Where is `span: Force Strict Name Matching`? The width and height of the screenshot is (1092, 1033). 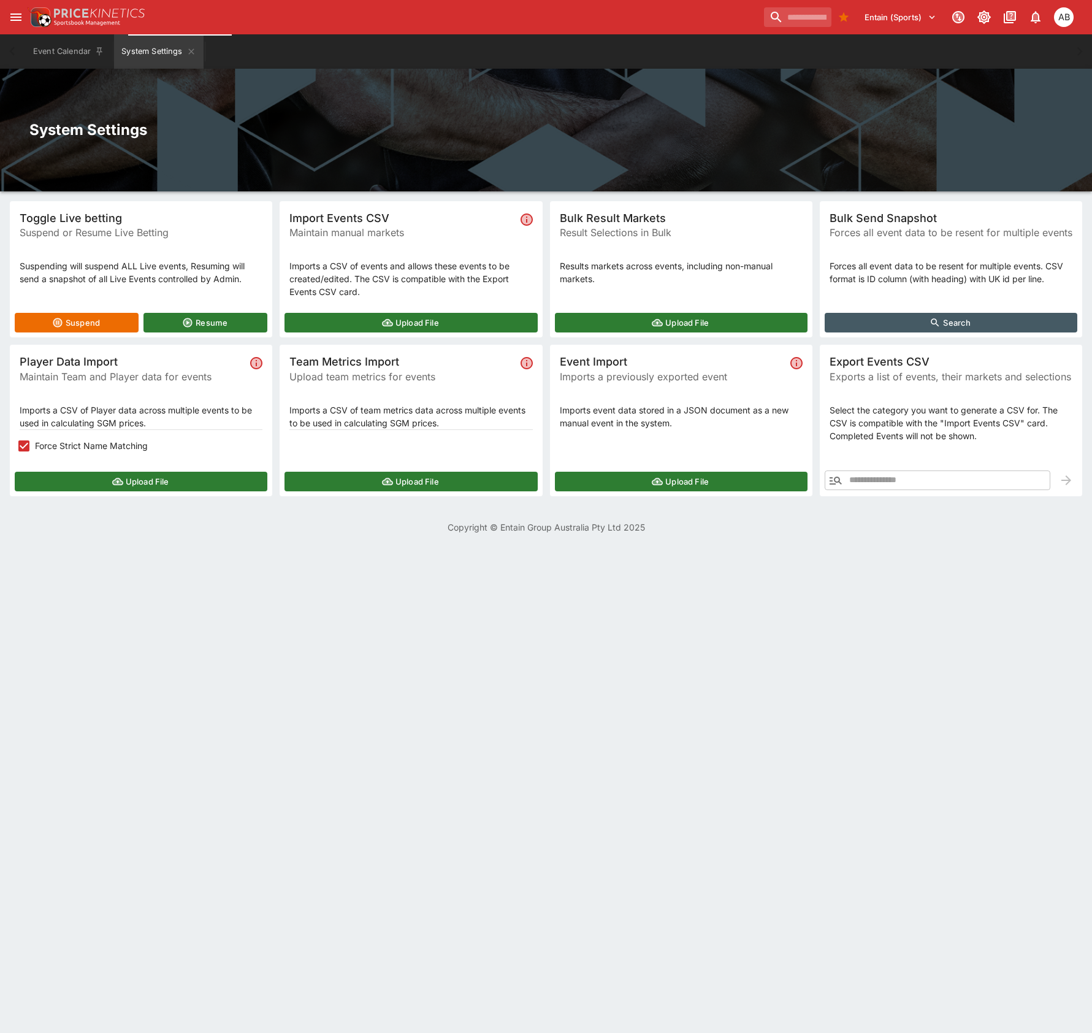 span: Force Strict Name Matching is located at coordinates (91, 445).